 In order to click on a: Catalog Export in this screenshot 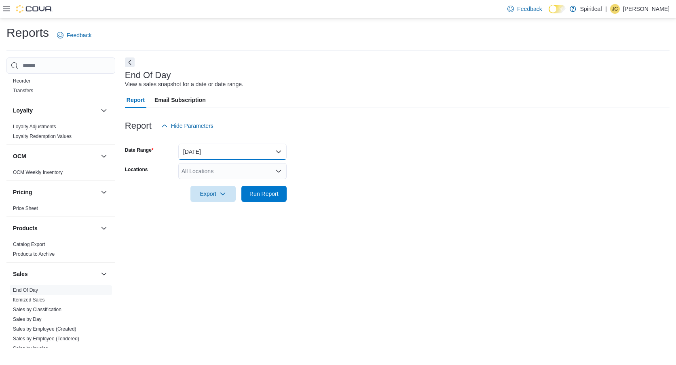, I will do `click(29, 244)`.